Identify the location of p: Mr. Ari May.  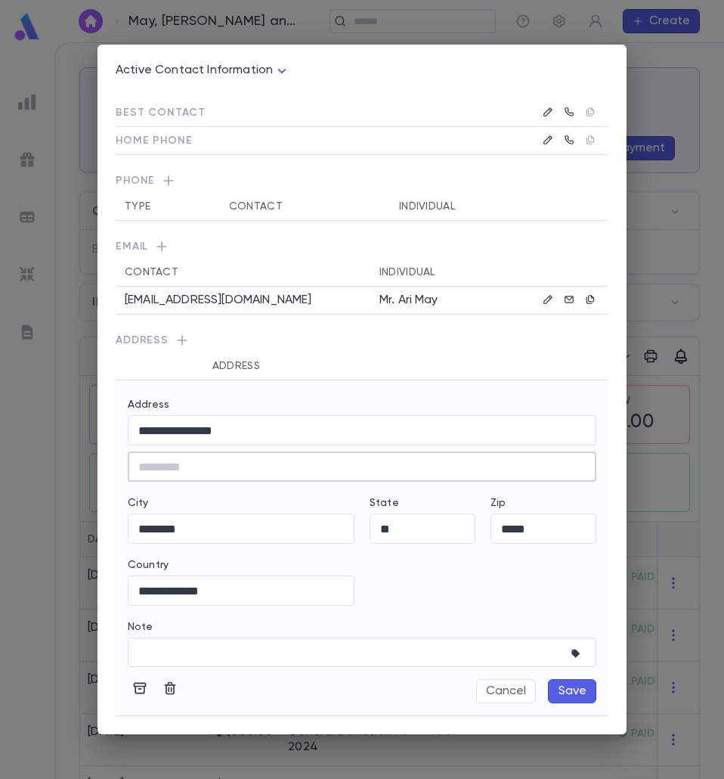
(429, 300).